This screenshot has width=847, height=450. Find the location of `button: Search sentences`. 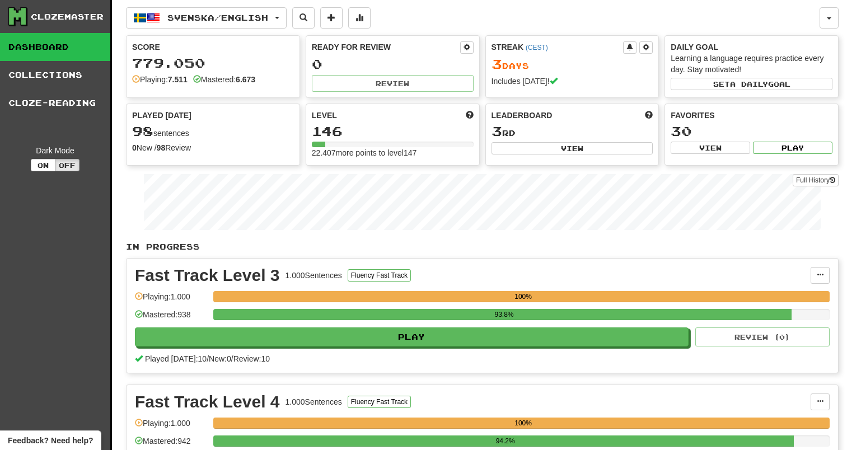

button: Search sentences is located at coordinates (303, 18).